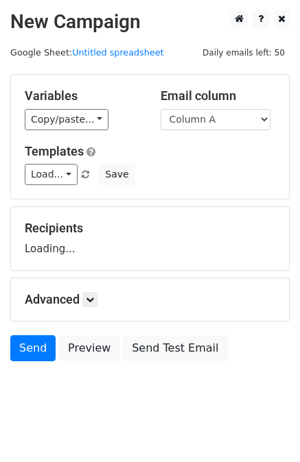 The height and width of the screenshot is (462, 300). I want to click on a: Send, so click(33, 349).